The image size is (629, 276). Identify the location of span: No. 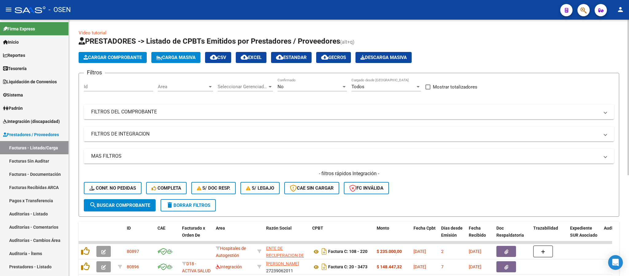
(281, 87).